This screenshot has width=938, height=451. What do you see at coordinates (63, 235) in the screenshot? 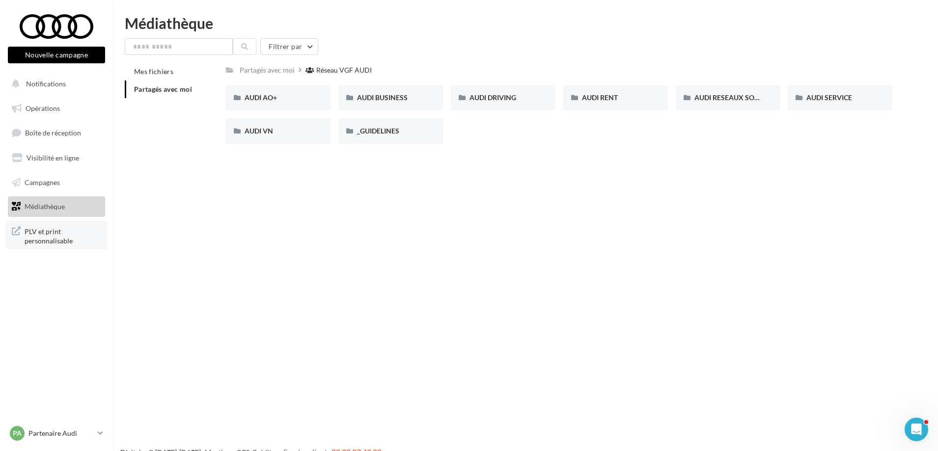
I see `span: PLV et print personnalisable` at bounding box center [63, 235].